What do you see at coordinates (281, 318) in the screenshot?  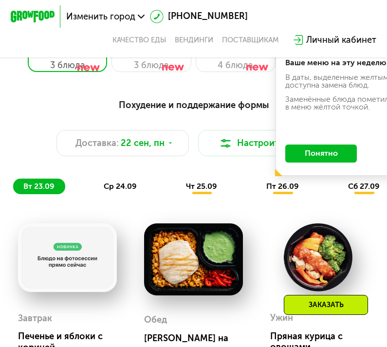 I see `div: Ужин` at bounding box center [281, 318].